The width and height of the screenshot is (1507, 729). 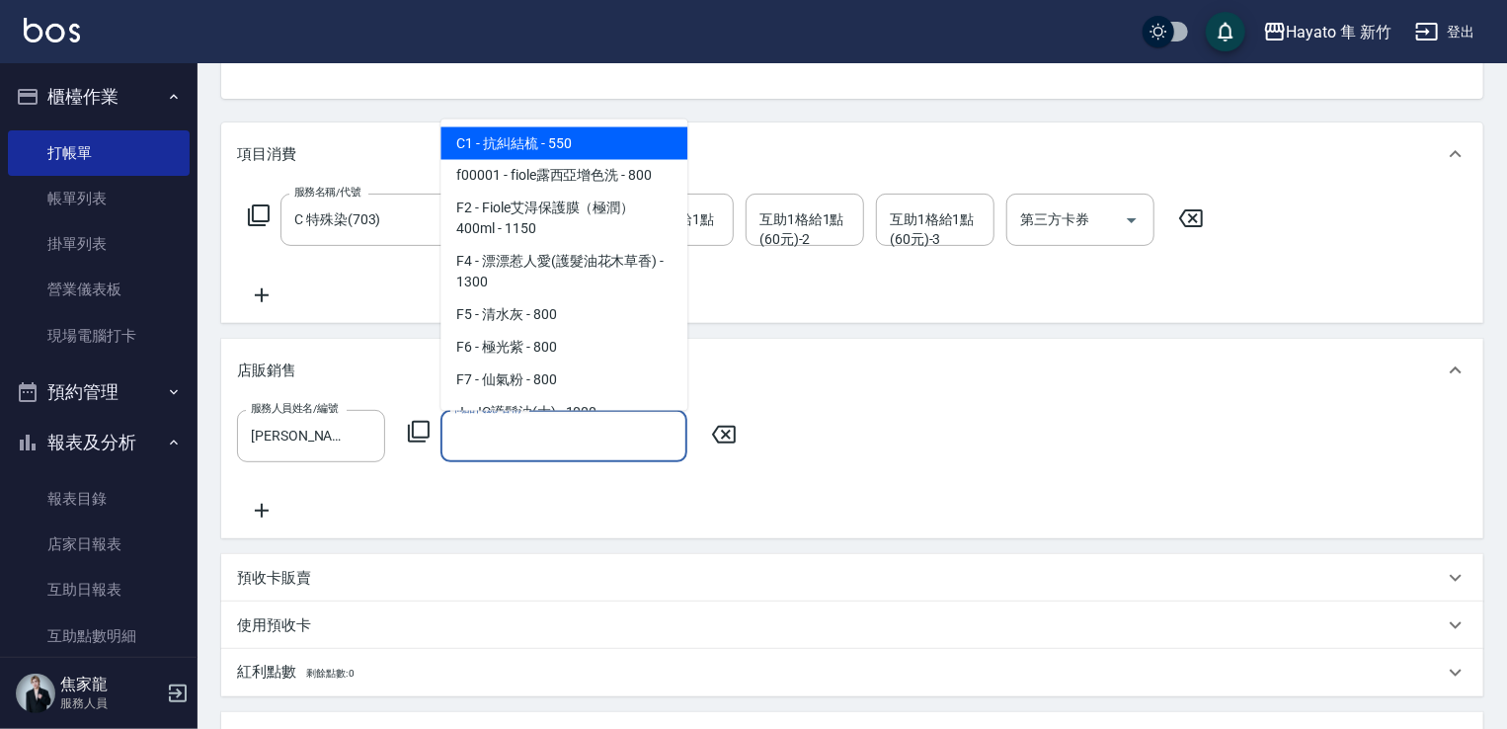 What do you see at coordinates (564, 175) in the screenshot?
I see `span: f00001 - fiole露西亞增色洗 - 800` at bounding box center [564, 175].